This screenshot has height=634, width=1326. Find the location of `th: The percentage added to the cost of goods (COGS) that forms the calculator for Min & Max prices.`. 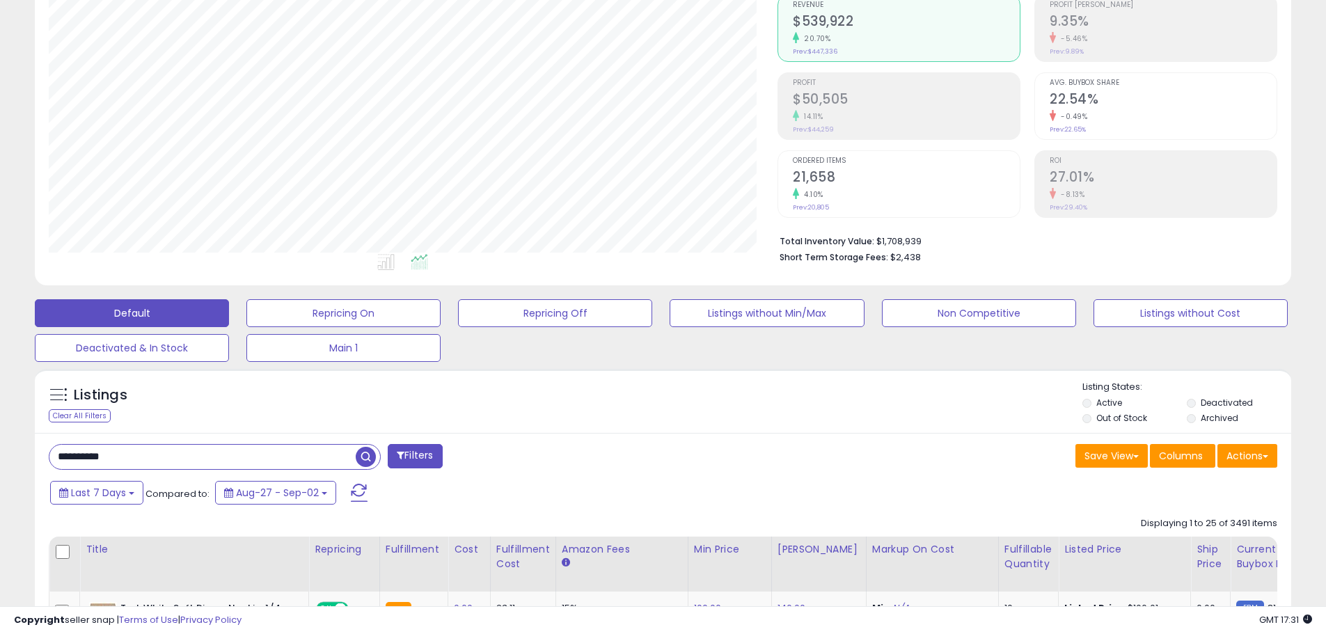

th: The percentage added to the cost of goods (COGS) that forms the calculator for Min & Max prices. is located at coordinates (932, 564).